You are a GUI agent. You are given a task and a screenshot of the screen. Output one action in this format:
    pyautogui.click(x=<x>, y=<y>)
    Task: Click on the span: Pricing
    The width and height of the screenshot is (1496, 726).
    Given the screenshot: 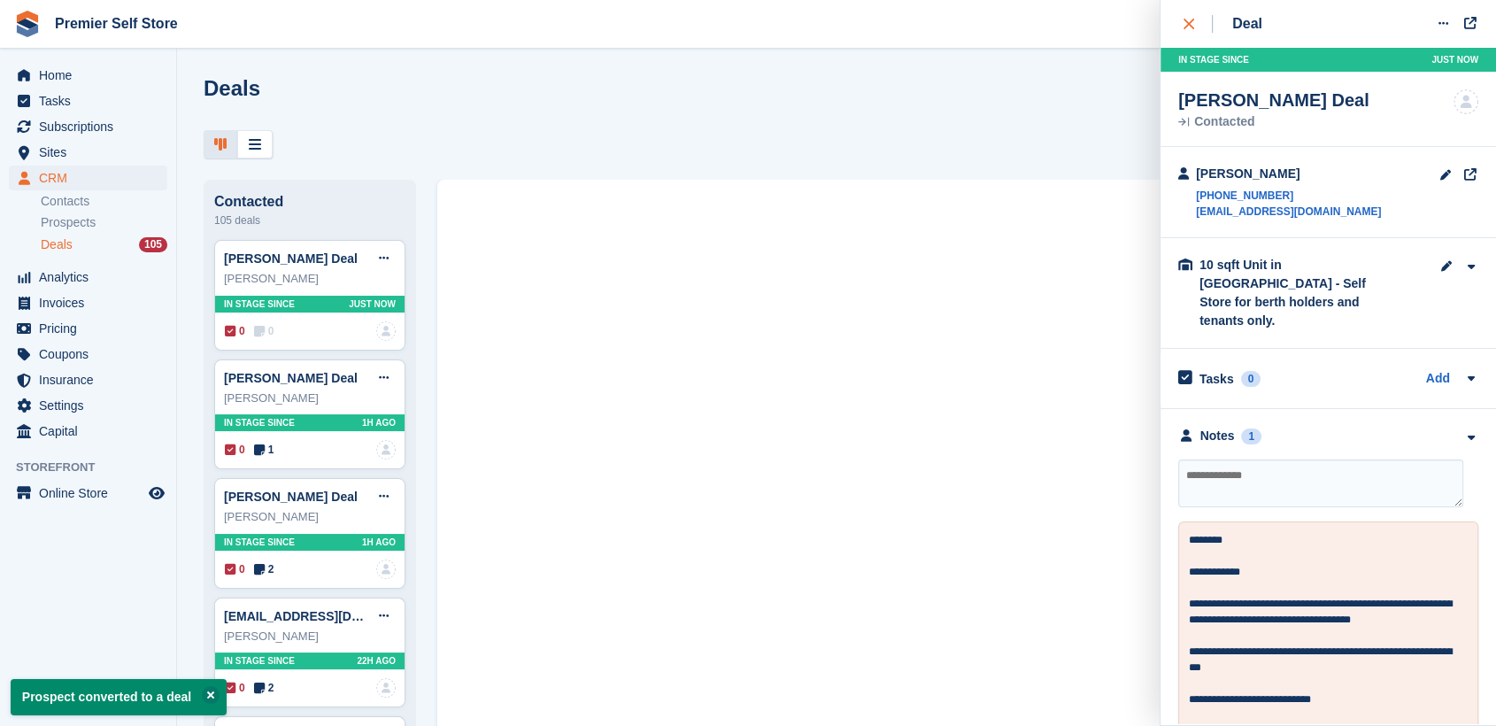 What is the action you would take?
    pyautogui.click(x=92, y=328)
    